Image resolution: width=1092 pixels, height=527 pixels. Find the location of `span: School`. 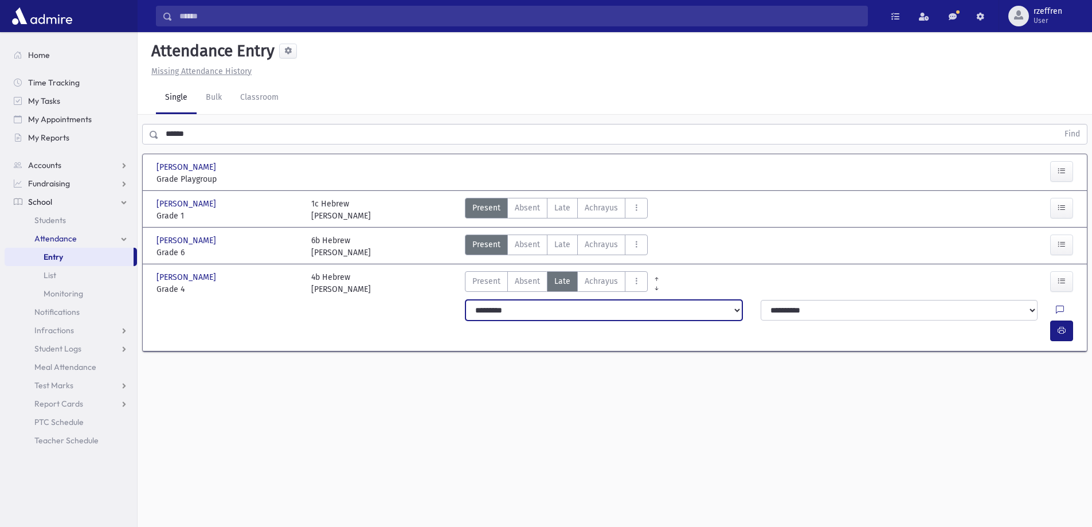

span: School is located at coordinates (40, 202).